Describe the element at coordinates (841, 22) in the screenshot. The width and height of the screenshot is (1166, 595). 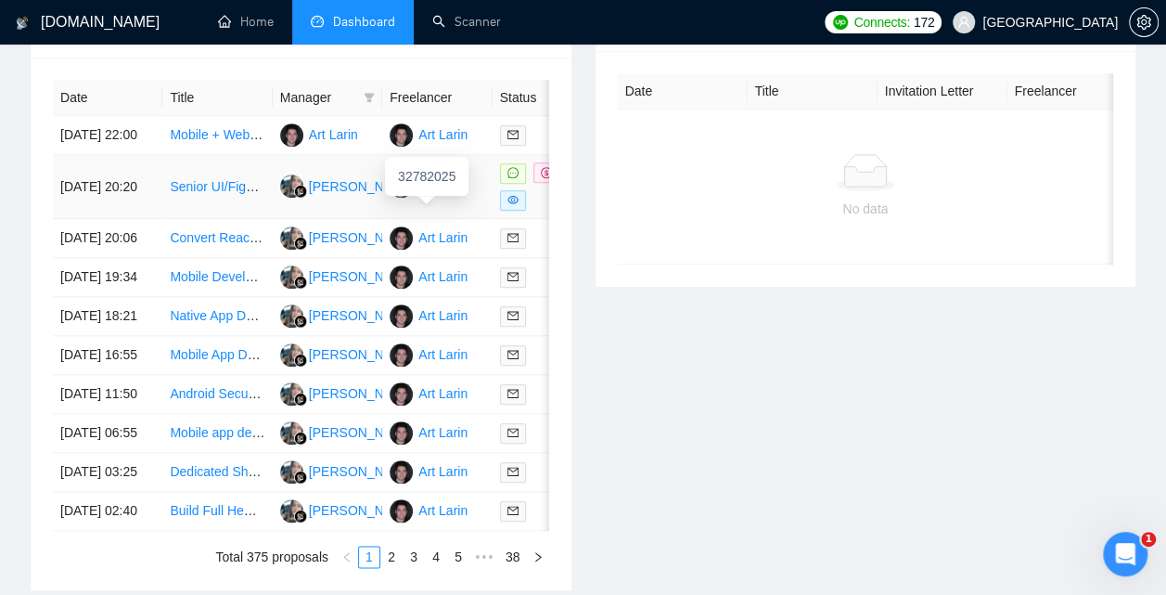
I see `img: upwork-logo.png` at that location.